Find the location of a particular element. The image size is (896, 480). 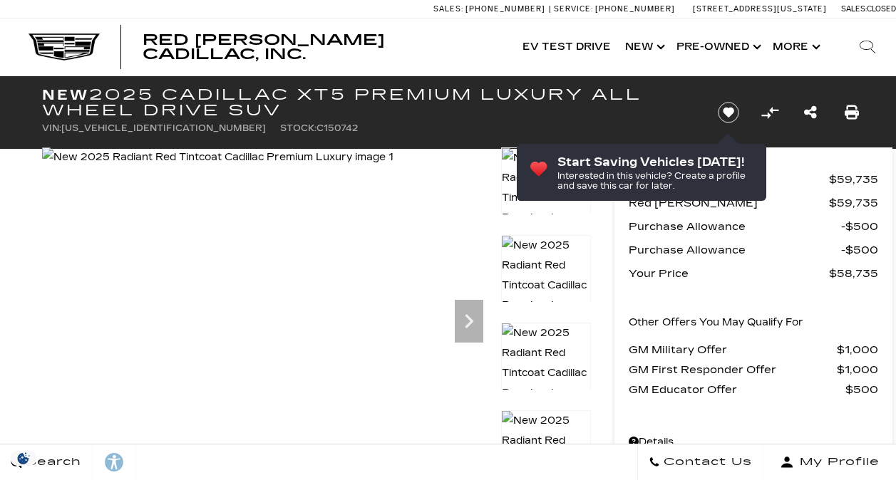

span: GM Educator Offer is located at coordinates (737, 390).